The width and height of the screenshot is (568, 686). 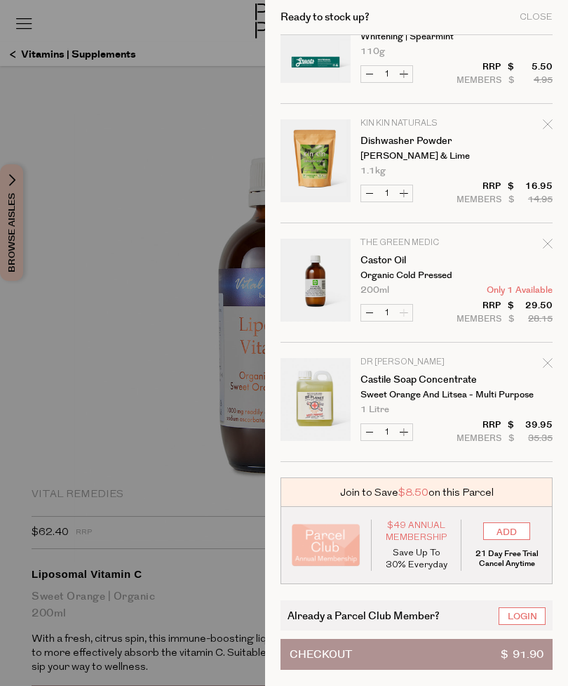 I want to click on span: 1.1kg, so click(x=373, y=171).